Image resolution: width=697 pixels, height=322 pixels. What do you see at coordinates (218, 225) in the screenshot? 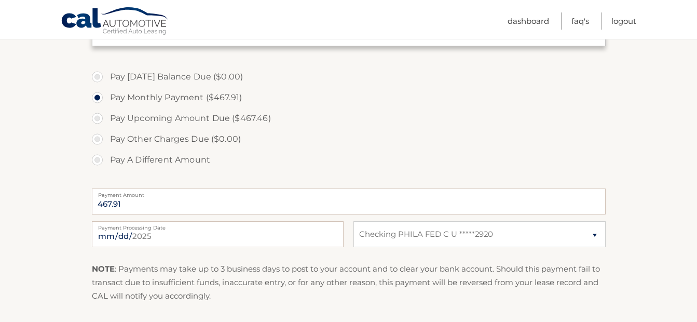
I see `label: Payment Processing Date` at bounding box center [218, 225].